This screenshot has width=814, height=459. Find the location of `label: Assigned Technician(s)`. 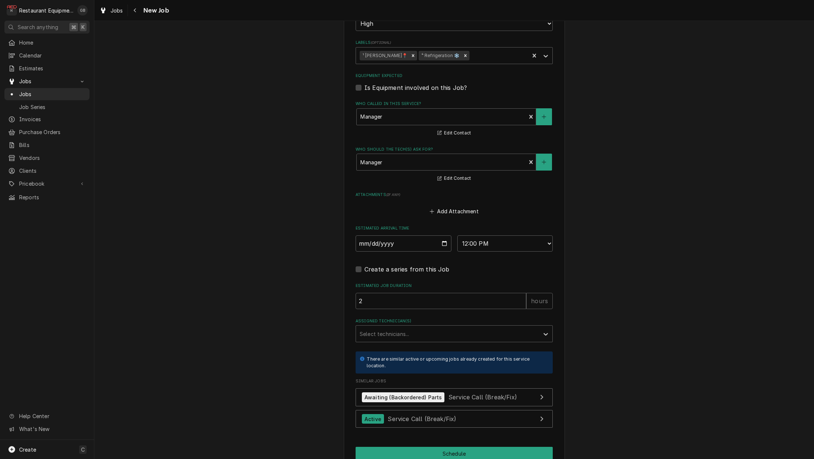

label: Assigned Technician(s) is located at coordinates (454, 321).